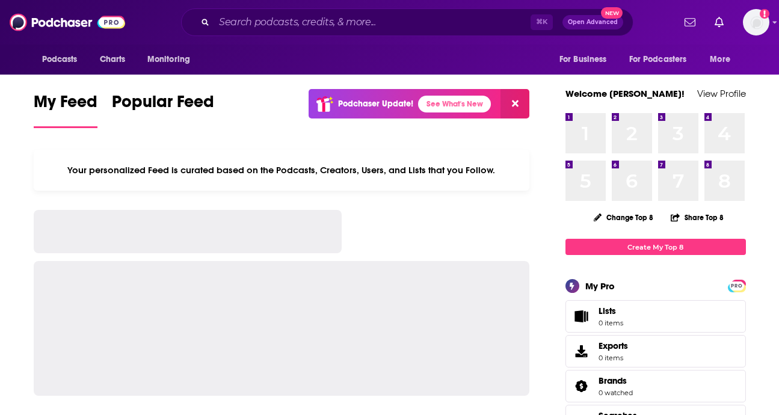  I want to click on a: Create My Top 8, so click(656, 247).